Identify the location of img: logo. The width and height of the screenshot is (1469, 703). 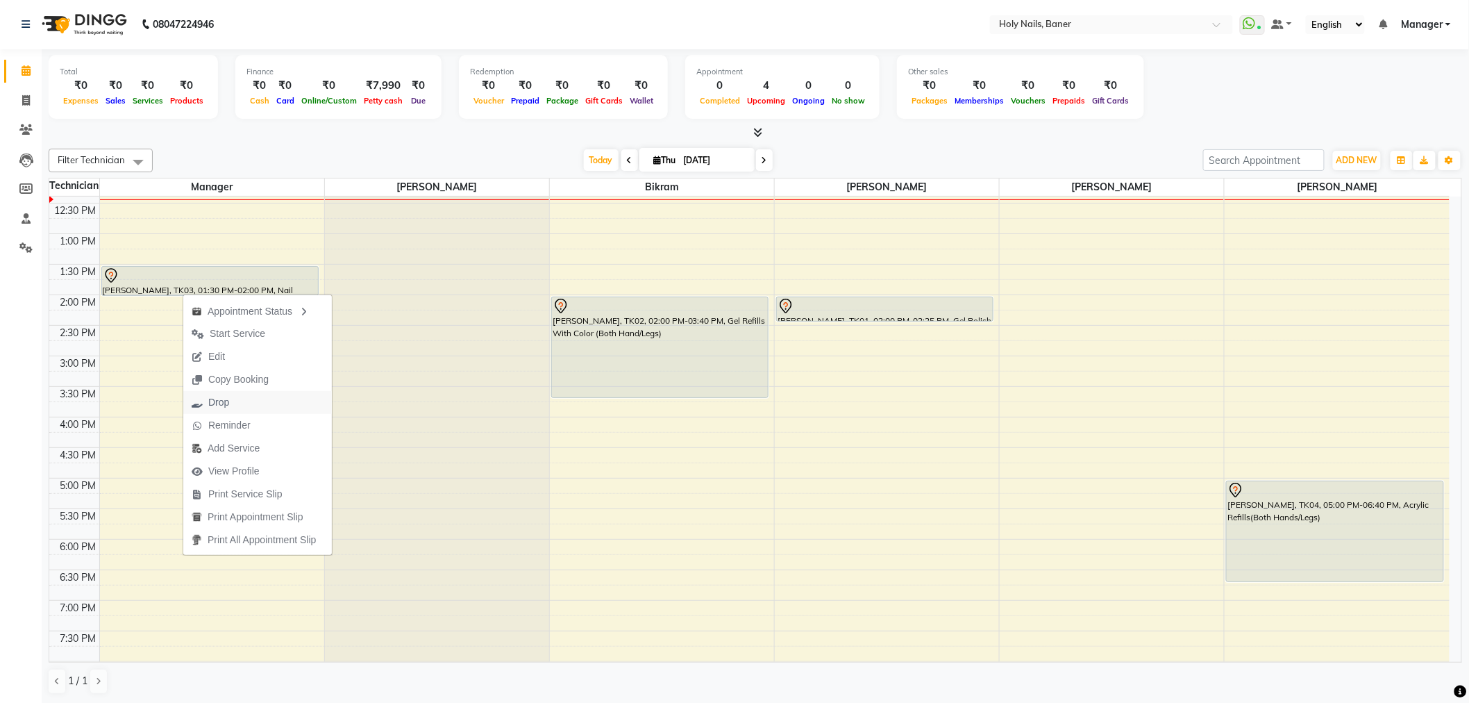
(83, 24).